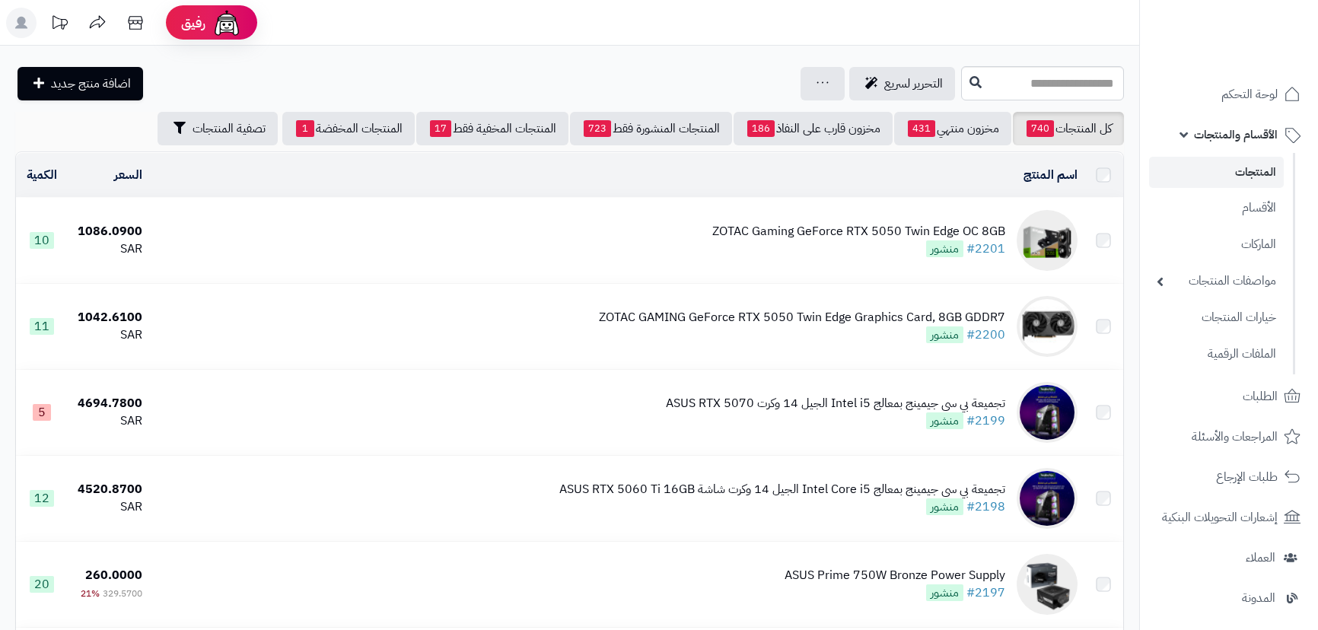 The width and height of the screenshot is (1318, 630). I want to click on span: 723, so click(597, 129).